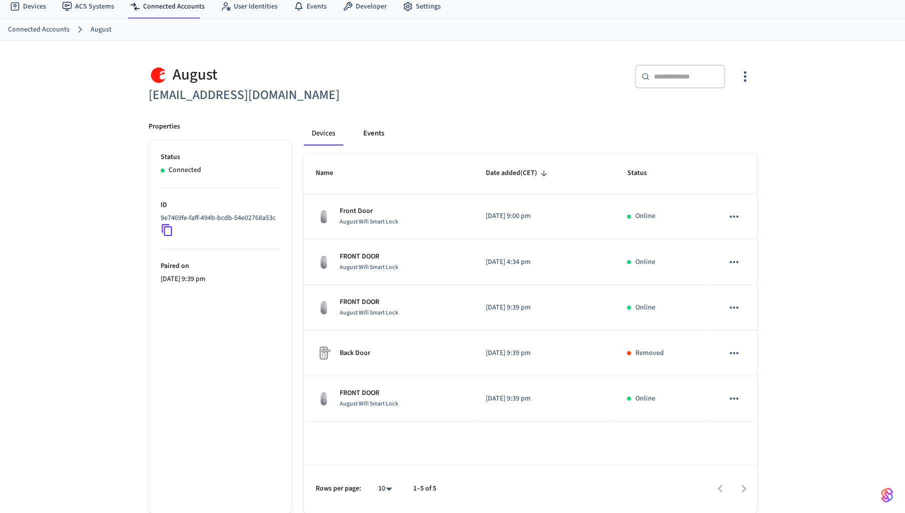 The image size is (905, 513). Describe the element at coordinates (369, 211) in the screenshot. I see `p: Front Door` at that location.